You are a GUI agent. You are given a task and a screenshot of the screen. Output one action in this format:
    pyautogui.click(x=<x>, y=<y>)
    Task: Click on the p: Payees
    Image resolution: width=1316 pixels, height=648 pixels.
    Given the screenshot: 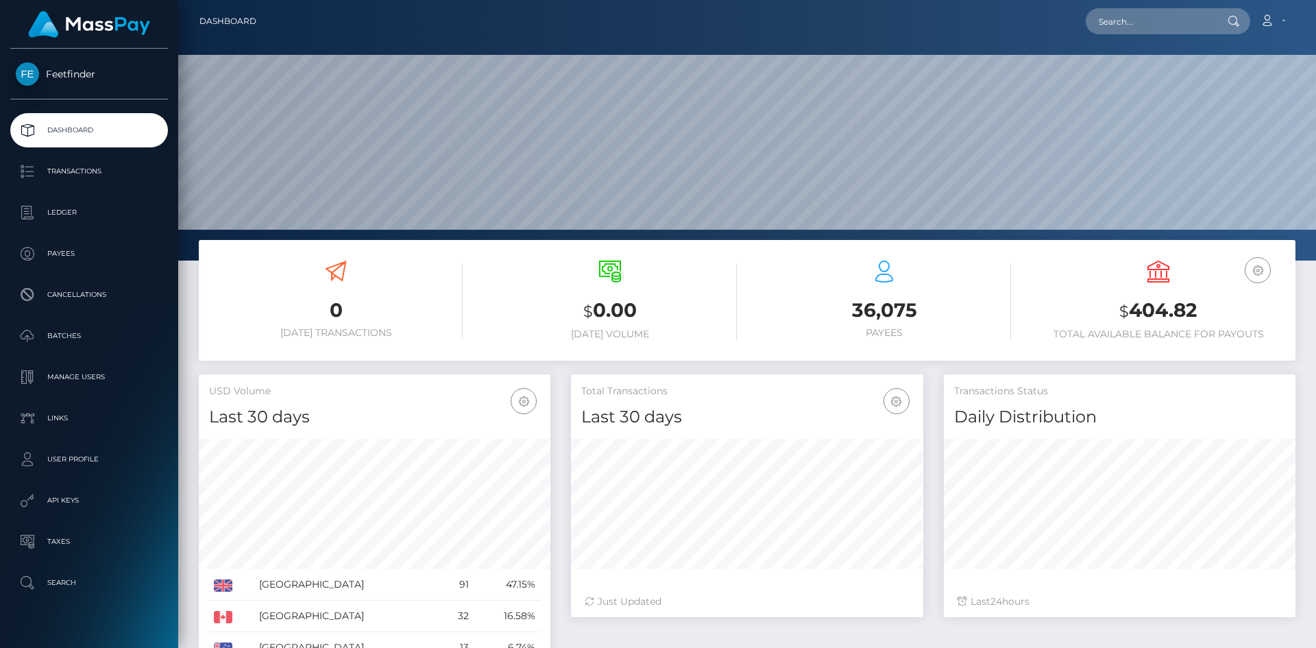 What is the action you would take?
    pyautogui.click(x=89, y=254)
    